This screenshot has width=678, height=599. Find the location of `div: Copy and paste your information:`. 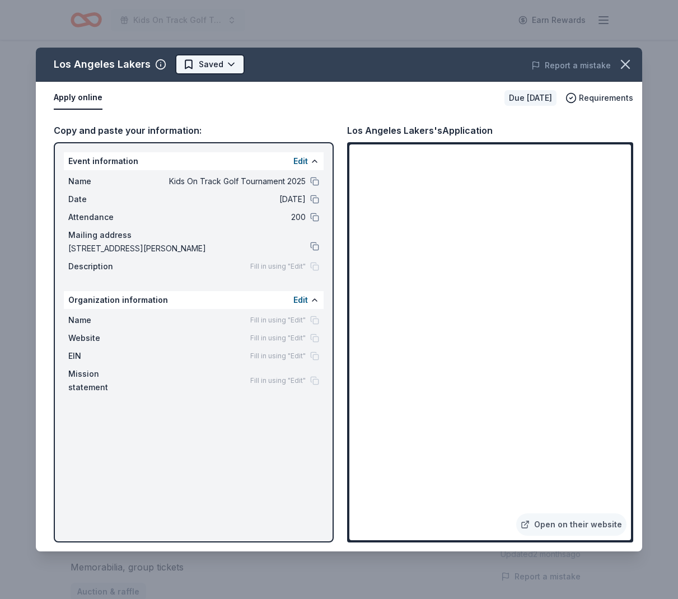

div: Copy and paste your information: is located at coordinates (194, 130).